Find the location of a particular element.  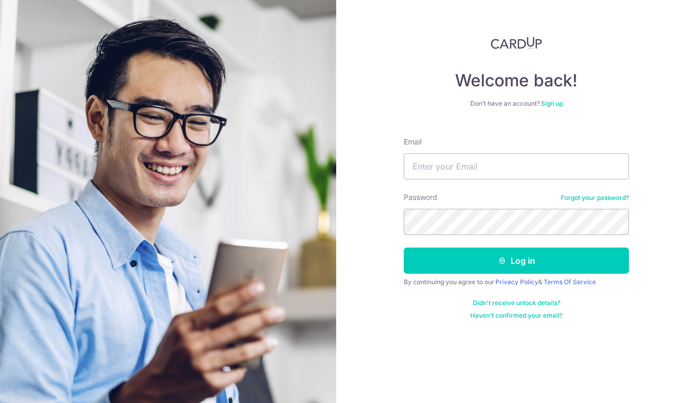

label: Email is located at coordinates (413, 142).